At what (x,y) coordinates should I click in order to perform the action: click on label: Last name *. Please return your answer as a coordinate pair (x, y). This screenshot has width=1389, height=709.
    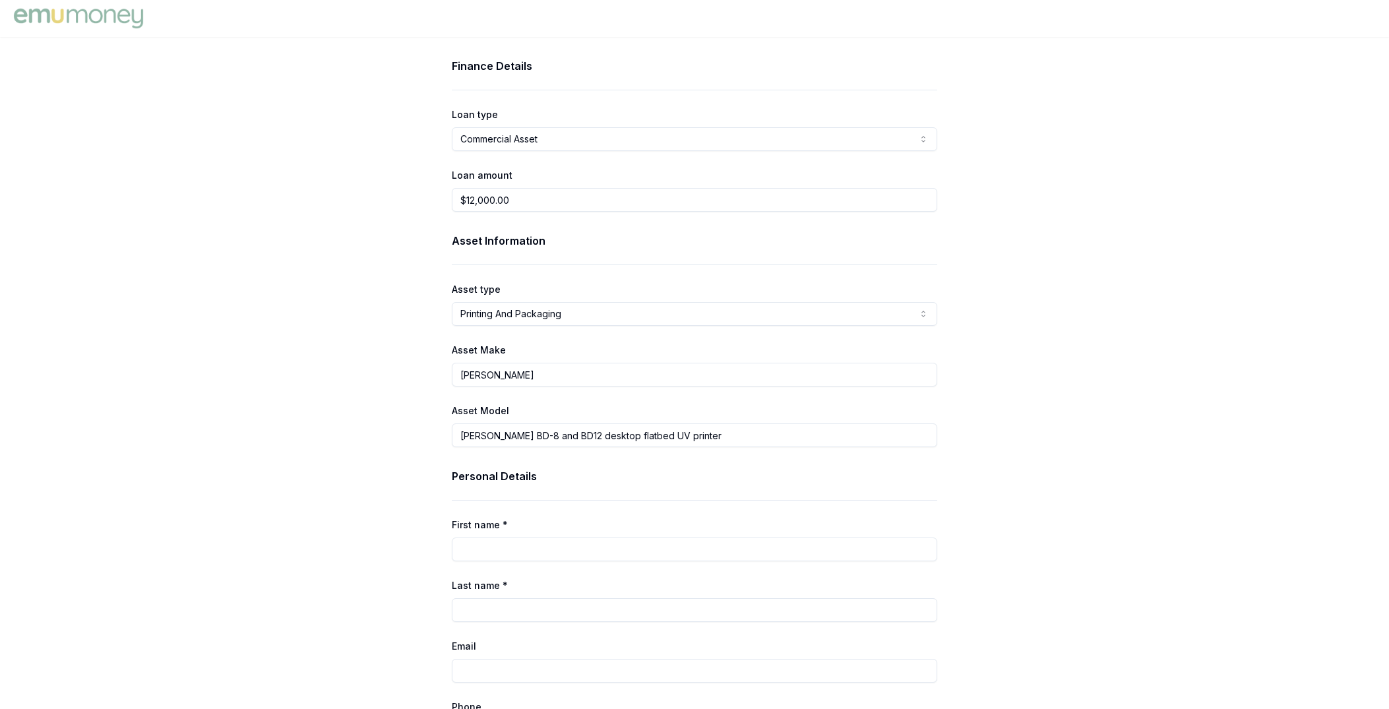
    Looking at the image, I should click on (479, 585).